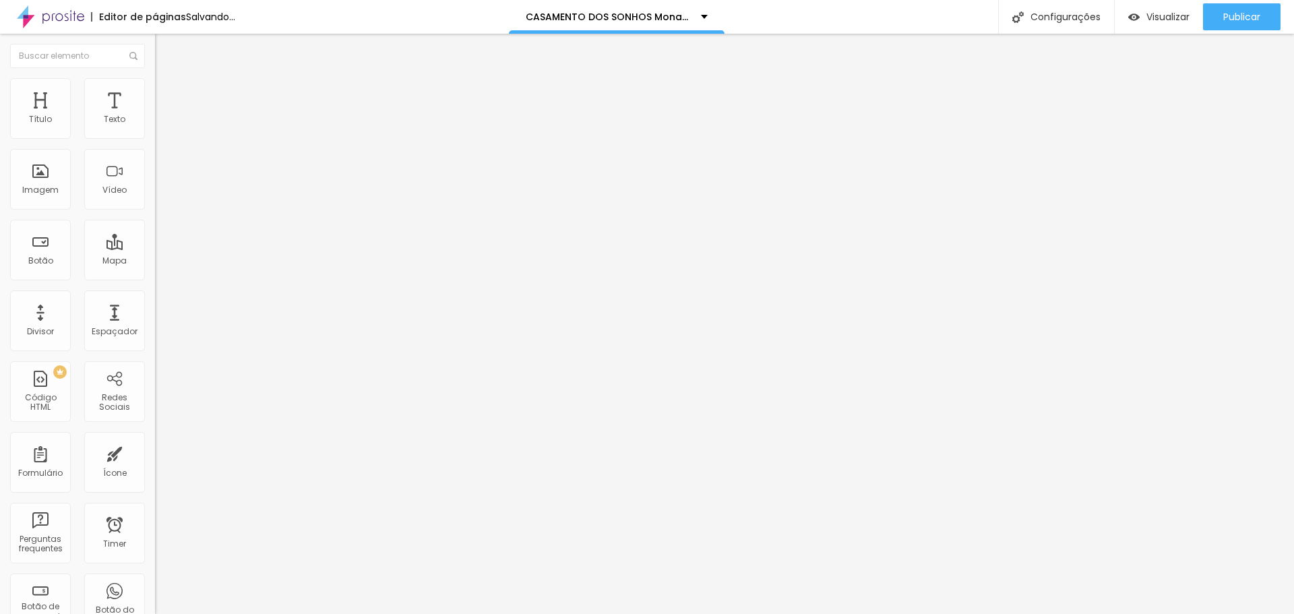 The image size is (1294, 614). Describe the element at coordinates (40, 190) in the screenshot. I see `div: Imagem` at that location.